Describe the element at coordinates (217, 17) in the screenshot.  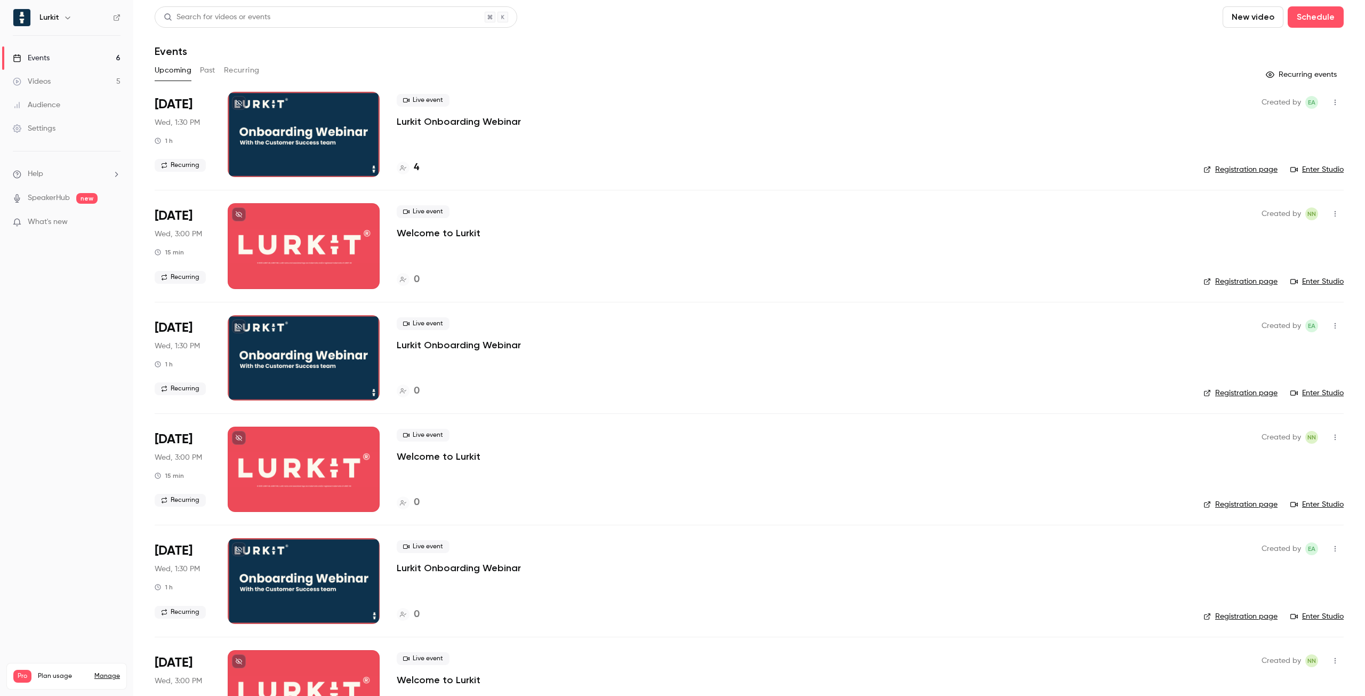
I see `div: Search for videos or events` at that location.